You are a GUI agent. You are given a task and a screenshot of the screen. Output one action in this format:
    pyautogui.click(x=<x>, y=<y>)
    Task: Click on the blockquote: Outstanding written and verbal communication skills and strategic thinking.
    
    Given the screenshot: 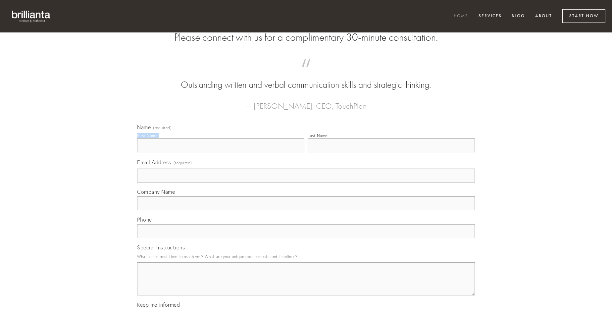 What is the action you would take?
    pyautogui.click(x=306, y=78)
    